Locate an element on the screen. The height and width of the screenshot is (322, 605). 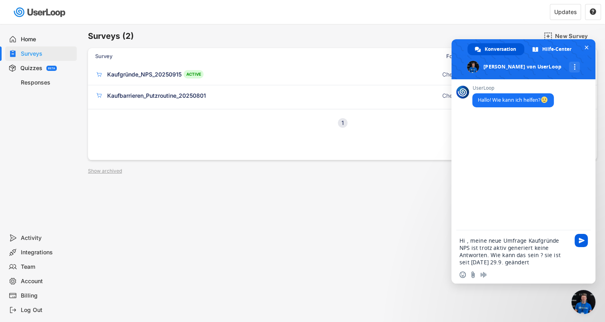
div: Chat schließen is located at coordinates (584, 302).